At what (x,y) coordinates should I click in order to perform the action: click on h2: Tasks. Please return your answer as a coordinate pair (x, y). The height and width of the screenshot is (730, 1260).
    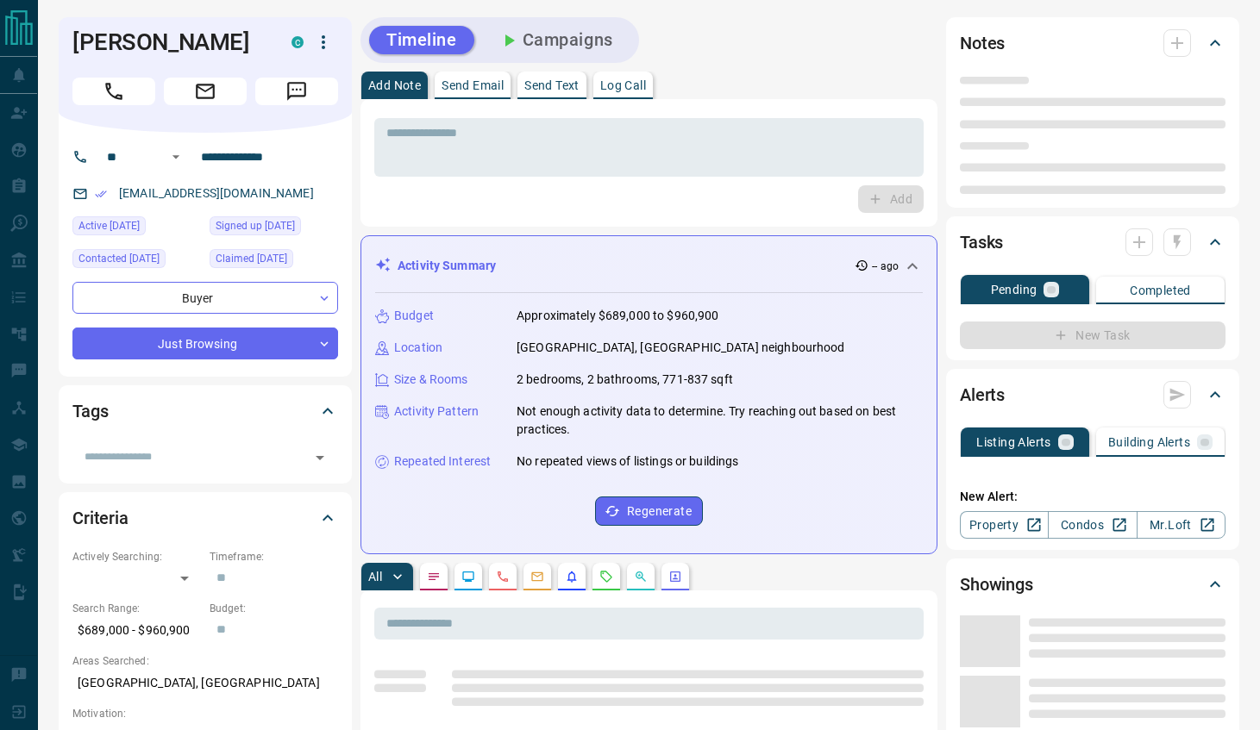
    Looking at the image, I should click on (981, 242).